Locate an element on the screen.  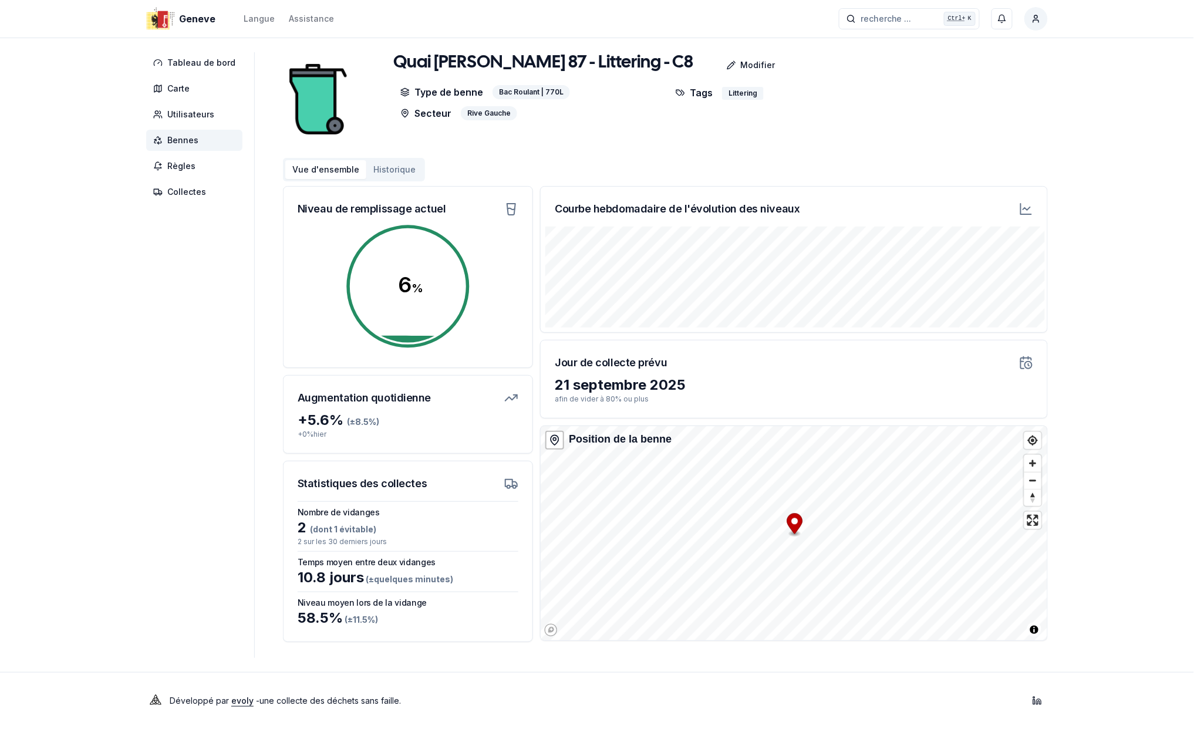
h3: Statistiques des collectes is located at coordinates (362, 484).